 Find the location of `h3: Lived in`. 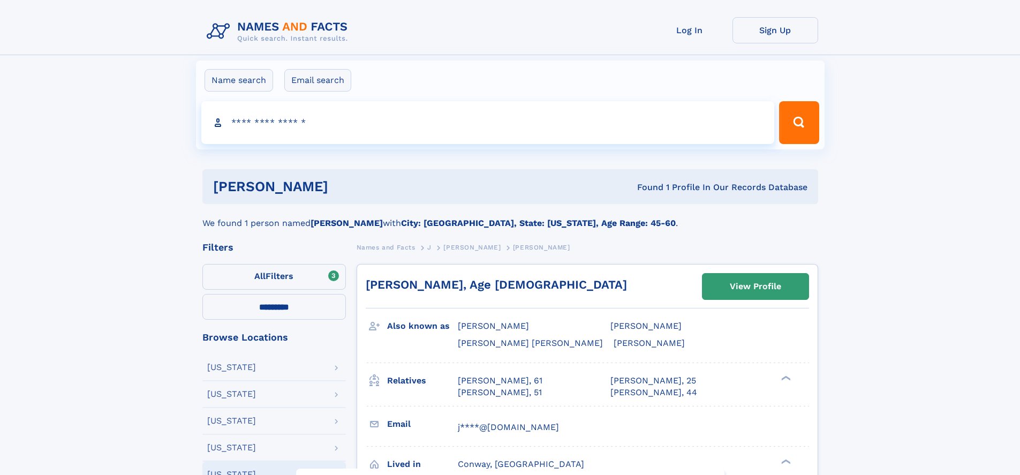

h3: Lived in is located at coordinates (423, 464).